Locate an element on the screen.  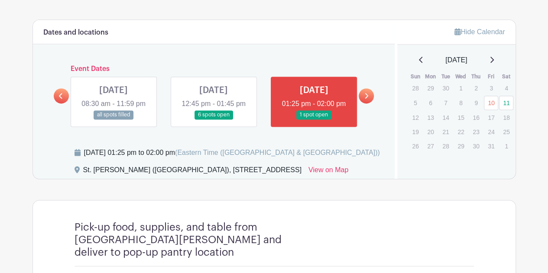
p: 21 is located at coordinates (445, 132).